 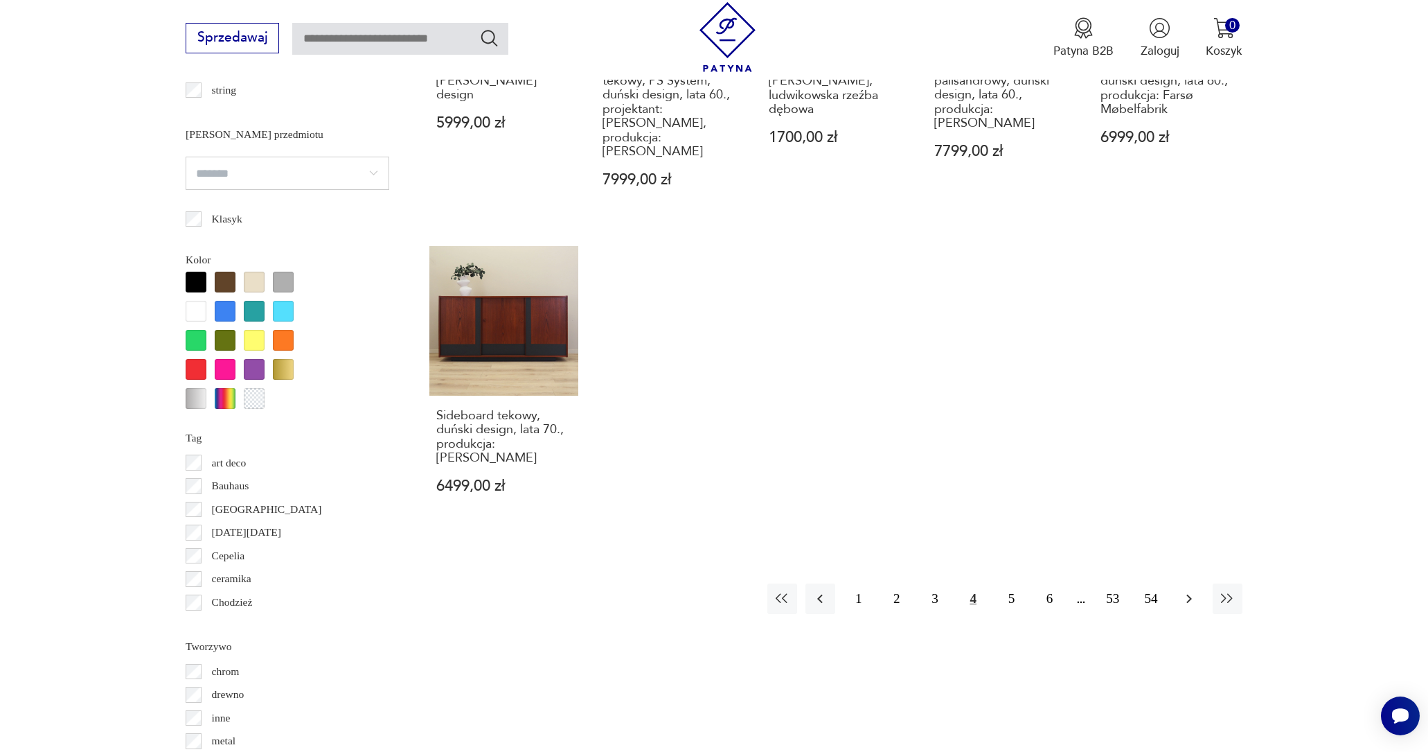 I want to click on p: Cepelia, so click(x=229, y=556).